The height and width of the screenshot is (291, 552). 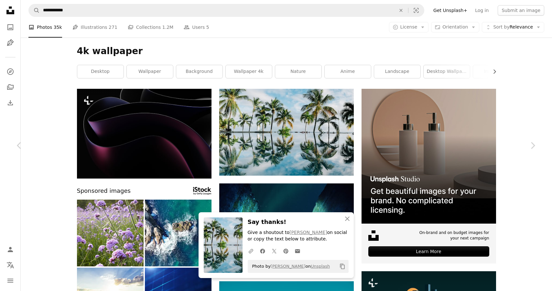 What do you see at coordinates (429, 156) in the screenshot?
I see `img: file-1715714113747-b8b0561c490eimage` at bounding box center [429, 156].